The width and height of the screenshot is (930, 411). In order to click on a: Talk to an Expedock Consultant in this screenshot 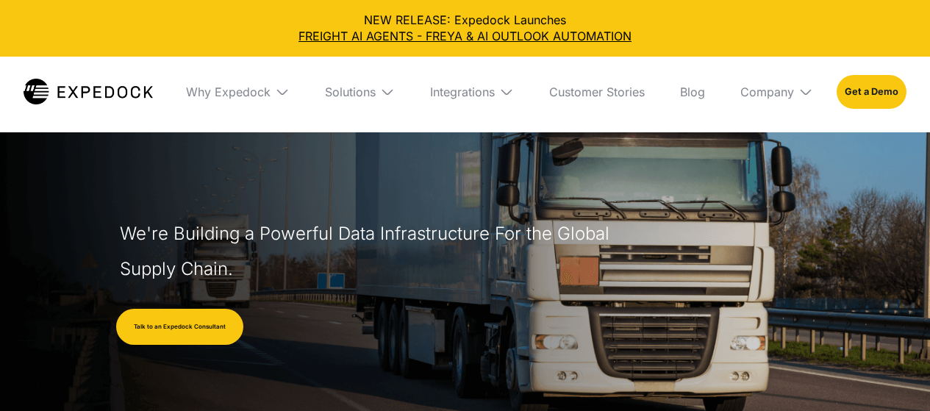, I will do `click(179, 327)`.